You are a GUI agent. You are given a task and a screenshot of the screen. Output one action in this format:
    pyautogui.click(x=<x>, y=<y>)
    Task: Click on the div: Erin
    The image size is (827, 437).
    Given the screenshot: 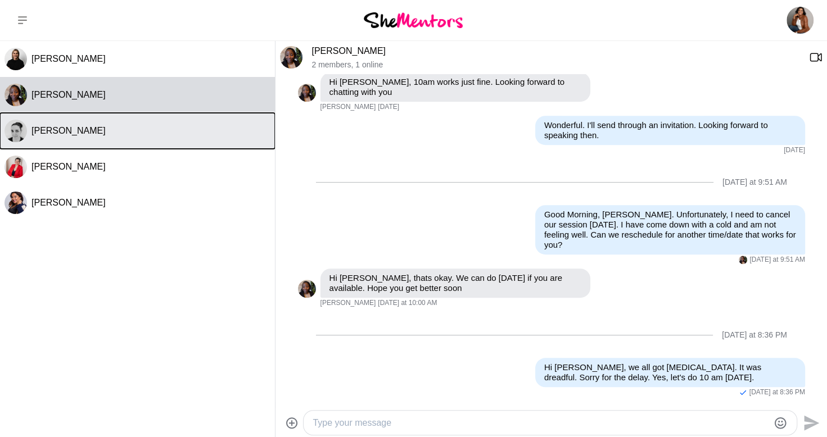 What is the action you would take?
    pyautogui.click(x=16, y=131)
    